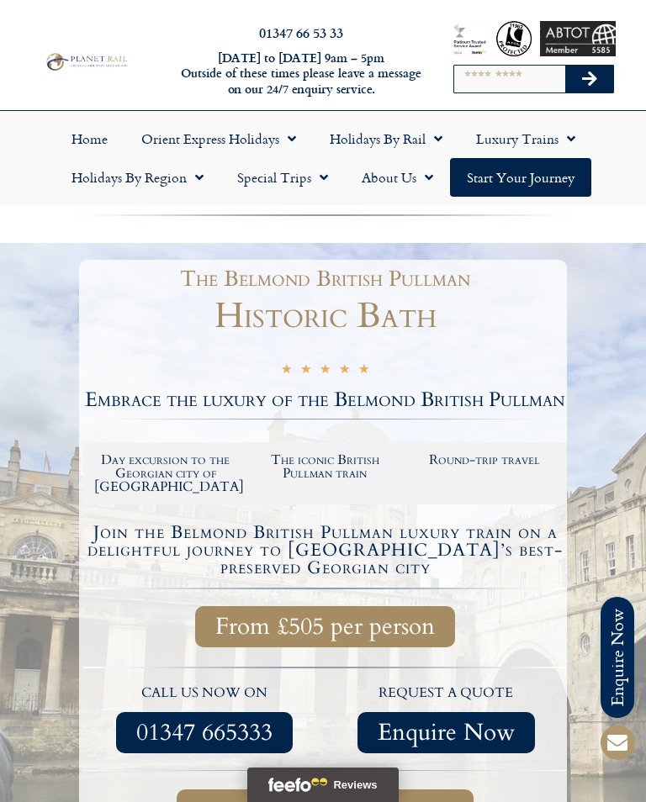  What do you see at coordinates (325, 627) in the screenshot?
I see `span: From £505 per person` at bounding box center [325, 627].